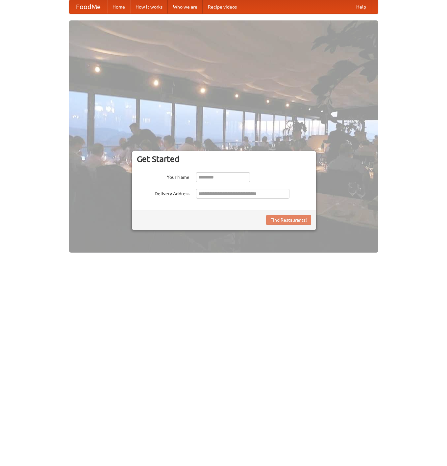  What do you see at coordinates (119, 7) in the screenshot?
I see `a: Home` at bounding box center [119, 7].